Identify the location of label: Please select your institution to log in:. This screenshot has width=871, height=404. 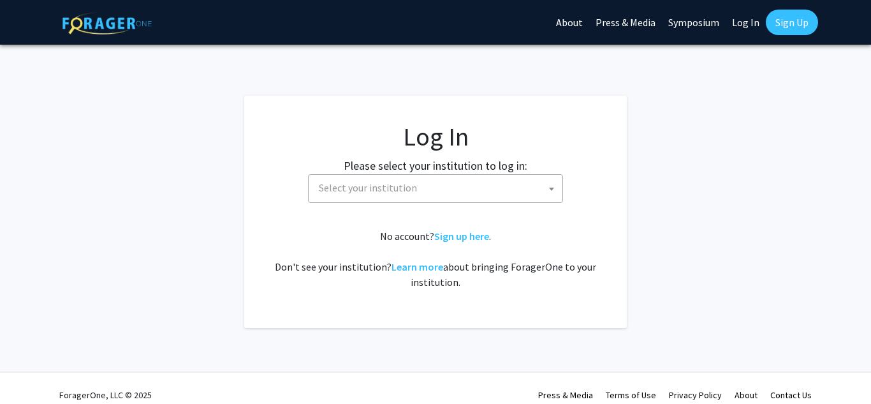
(435, 165).